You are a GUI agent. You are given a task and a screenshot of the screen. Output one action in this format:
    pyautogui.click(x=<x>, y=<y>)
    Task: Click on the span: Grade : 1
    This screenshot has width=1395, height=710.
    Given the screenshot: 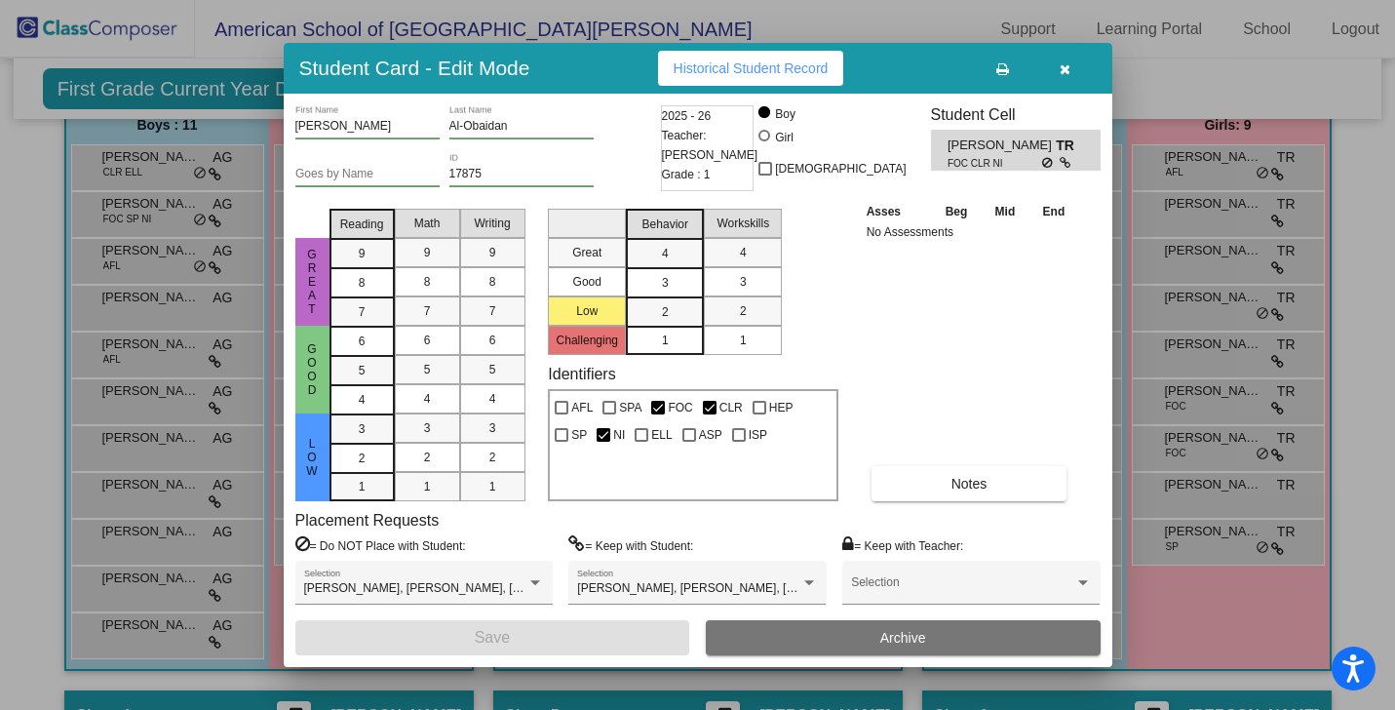 What is the action you would take?
    pyautogui.click(x=686, y=175)
    